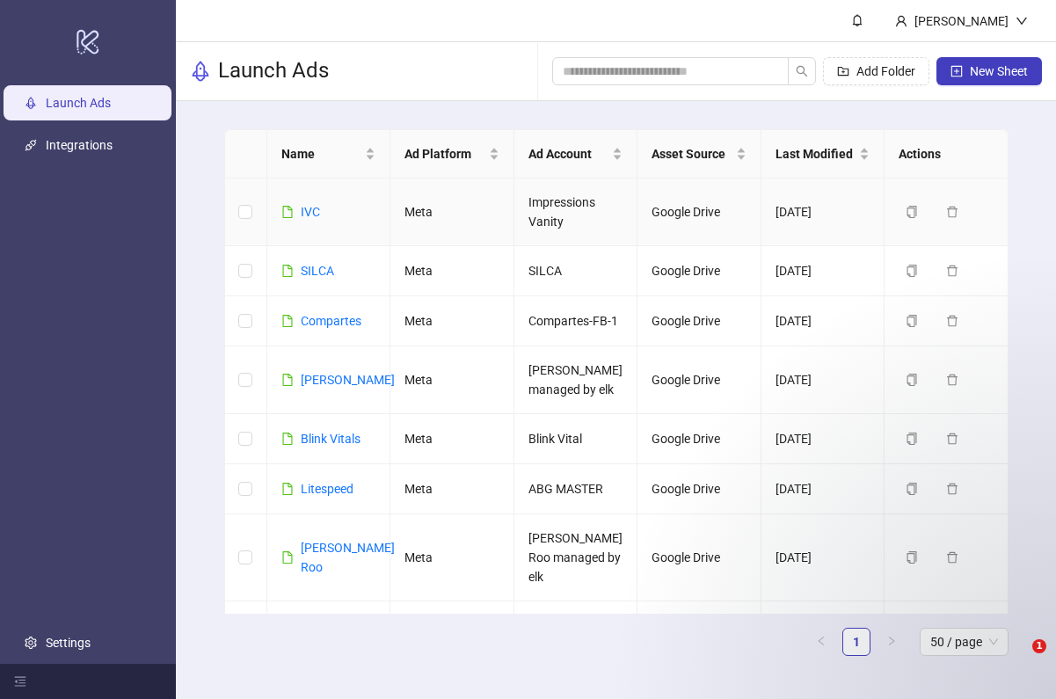 Image resolution: width=1056 pixels, height=699 pixels. I want to click on td: SILCA, so click(576, 271).